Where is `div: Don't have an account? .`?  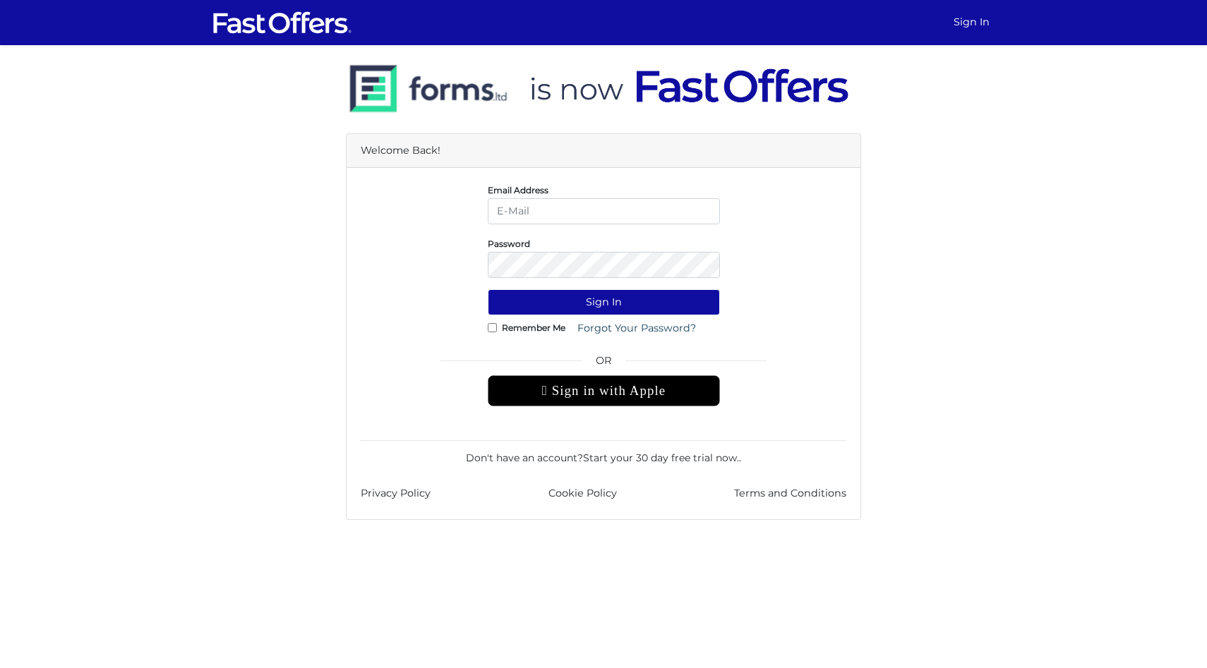
div: Don't have an account? . is located at coordinates (603, 453).